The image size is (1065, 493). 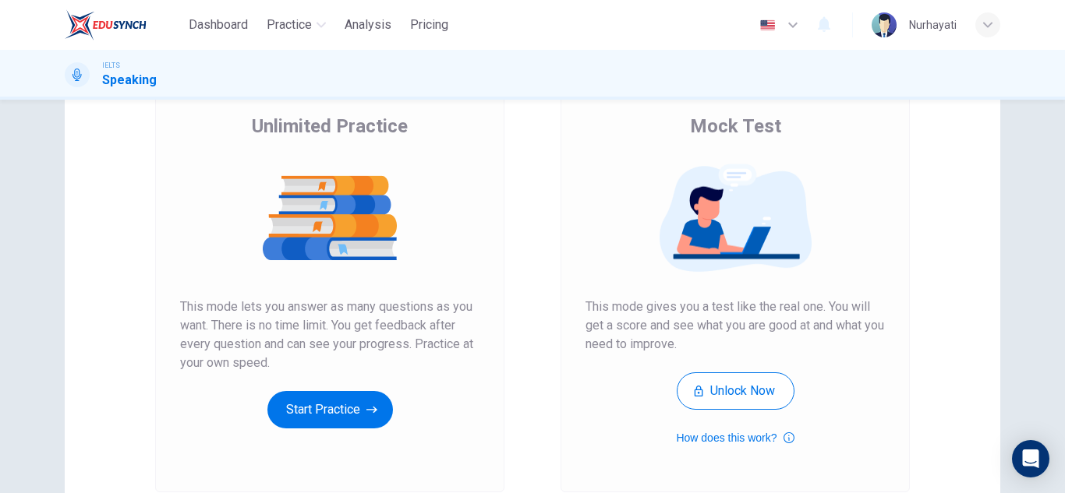 What do you see at coordinates (123, 25) in the screenshot?
I see `a: EduSynch logo` at bounding box center [123, 25].